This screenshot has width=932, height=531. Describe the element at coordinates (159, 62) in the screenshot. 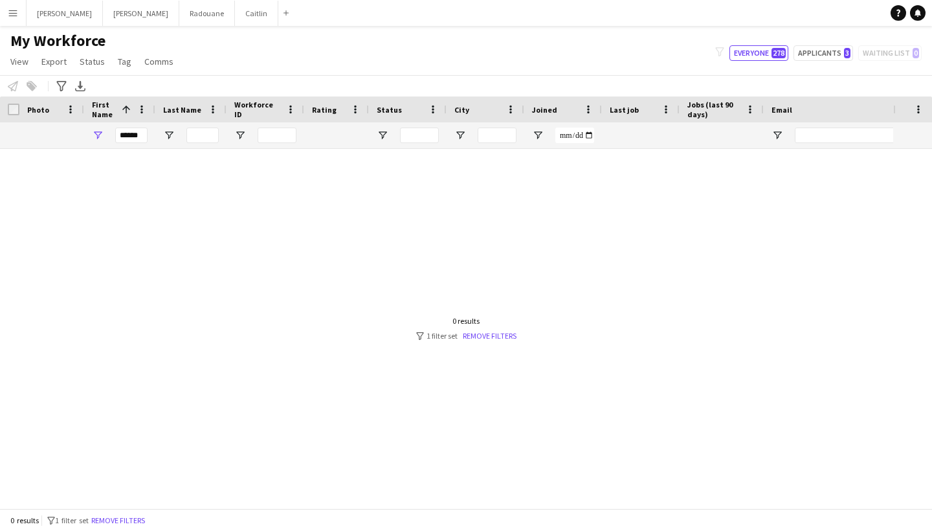

I see `span: Comms` at that location.